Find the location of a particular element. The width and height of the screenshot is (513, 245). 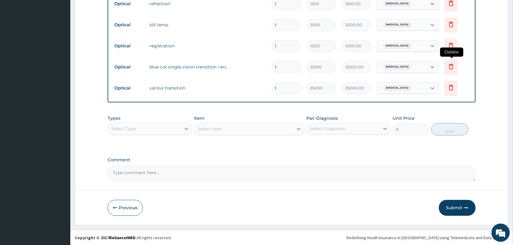

span: Delete is located at coordinates (452, 52).